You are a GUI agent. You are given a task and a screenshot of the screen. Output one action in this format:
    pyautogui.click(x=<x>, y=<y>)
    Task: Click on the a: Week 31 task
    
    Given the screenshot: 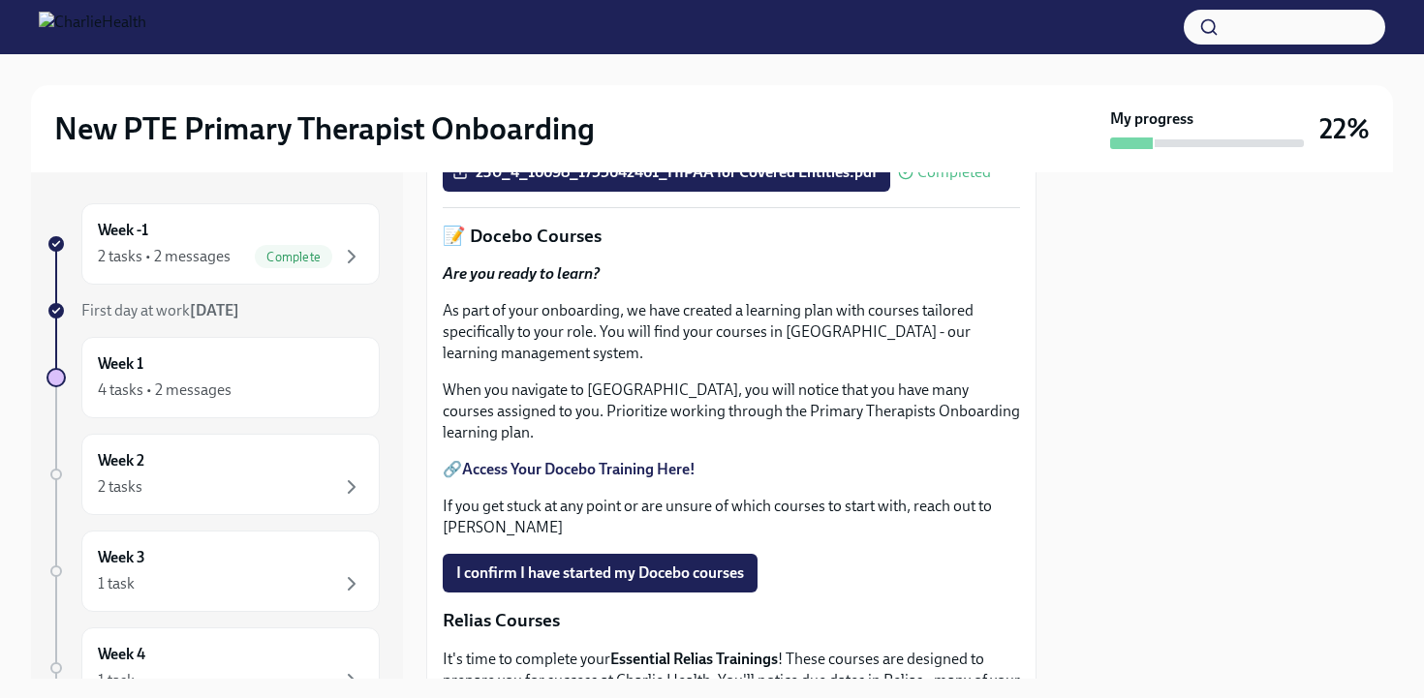 What is the action you would take?
    pyautogui.click(x=213, y=572)
    